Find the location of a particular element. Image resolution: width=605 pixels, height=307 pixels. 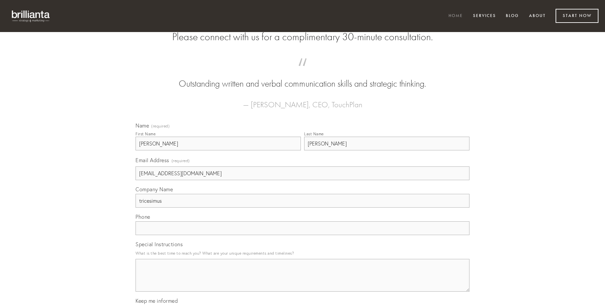

a: Services is located at coordinates (485, 16).